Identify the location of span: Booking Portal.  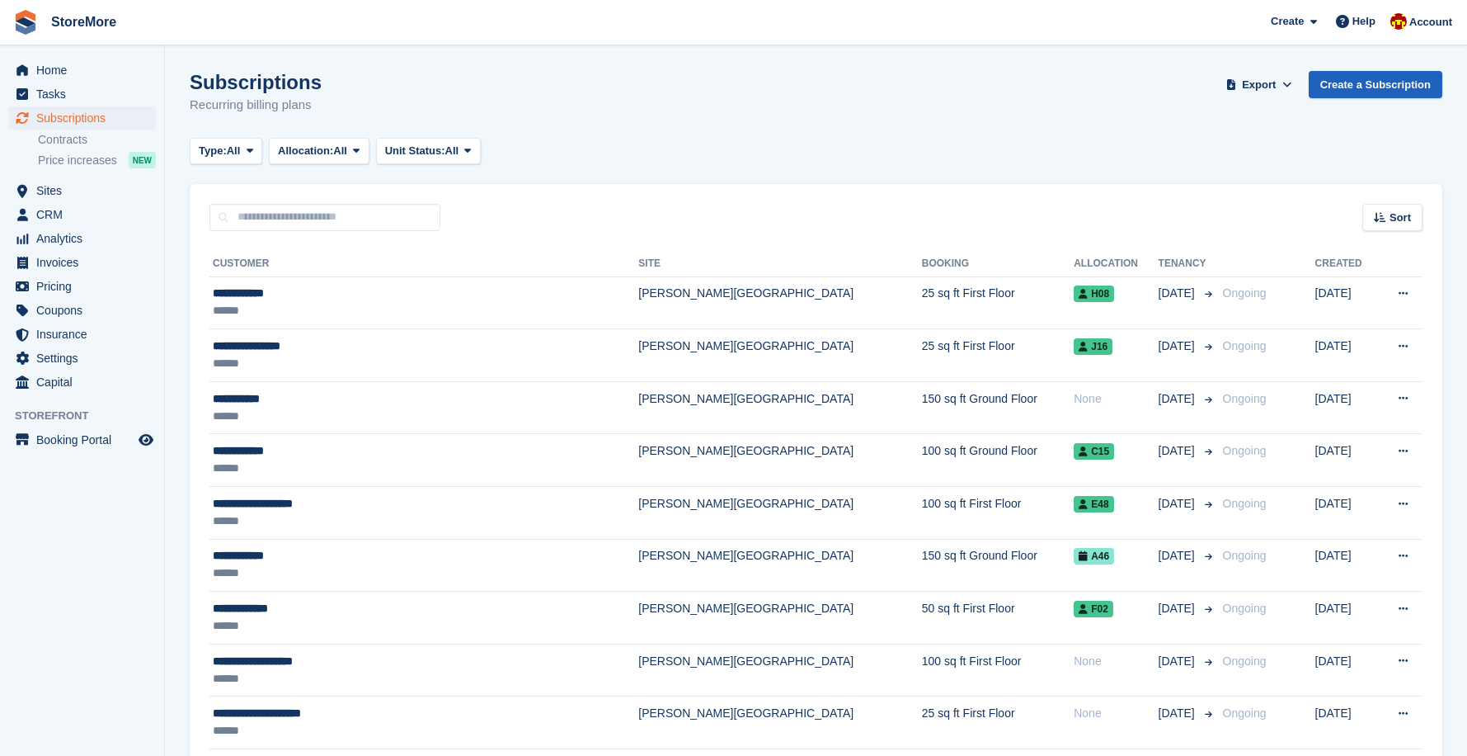
(86, 440).